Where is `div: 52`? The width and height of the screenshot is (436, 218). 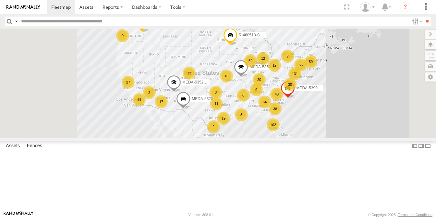 div: 52 is located at coordinates (251, 61).